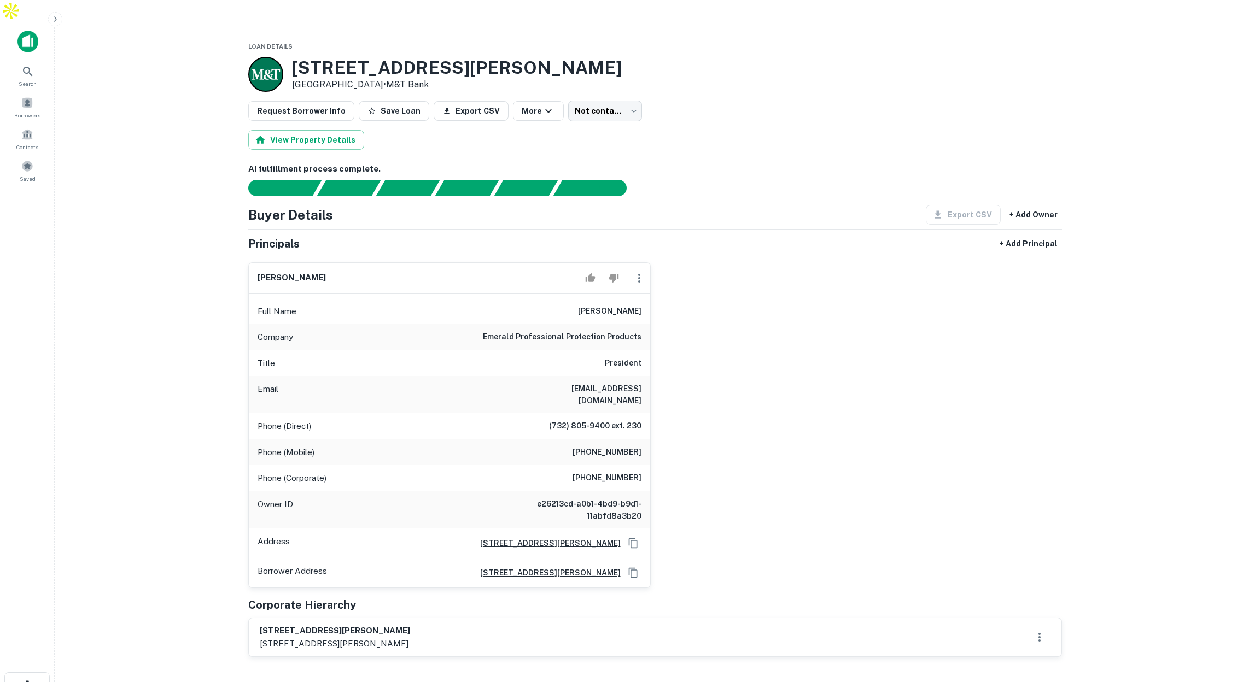 This screenshot has width=1255, height=682. I want to click on span: Contacts, so click(27, 147).